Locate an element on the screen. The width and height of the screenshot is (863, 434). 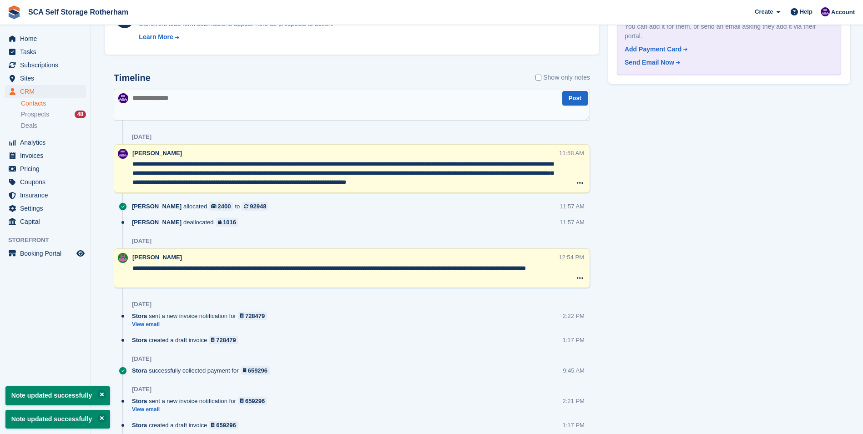
input: Show only notes is located at coordinates (538, 77).